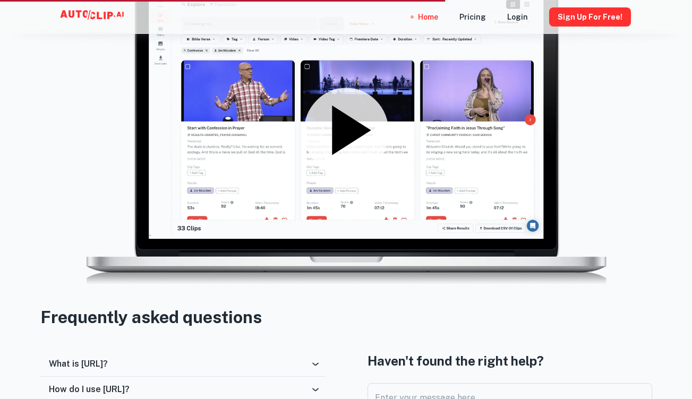  What do you see at coordinates (510, 361) in the screenshot?
I see `h4: Haven't found the right help?` at bounding box center [510, 361].